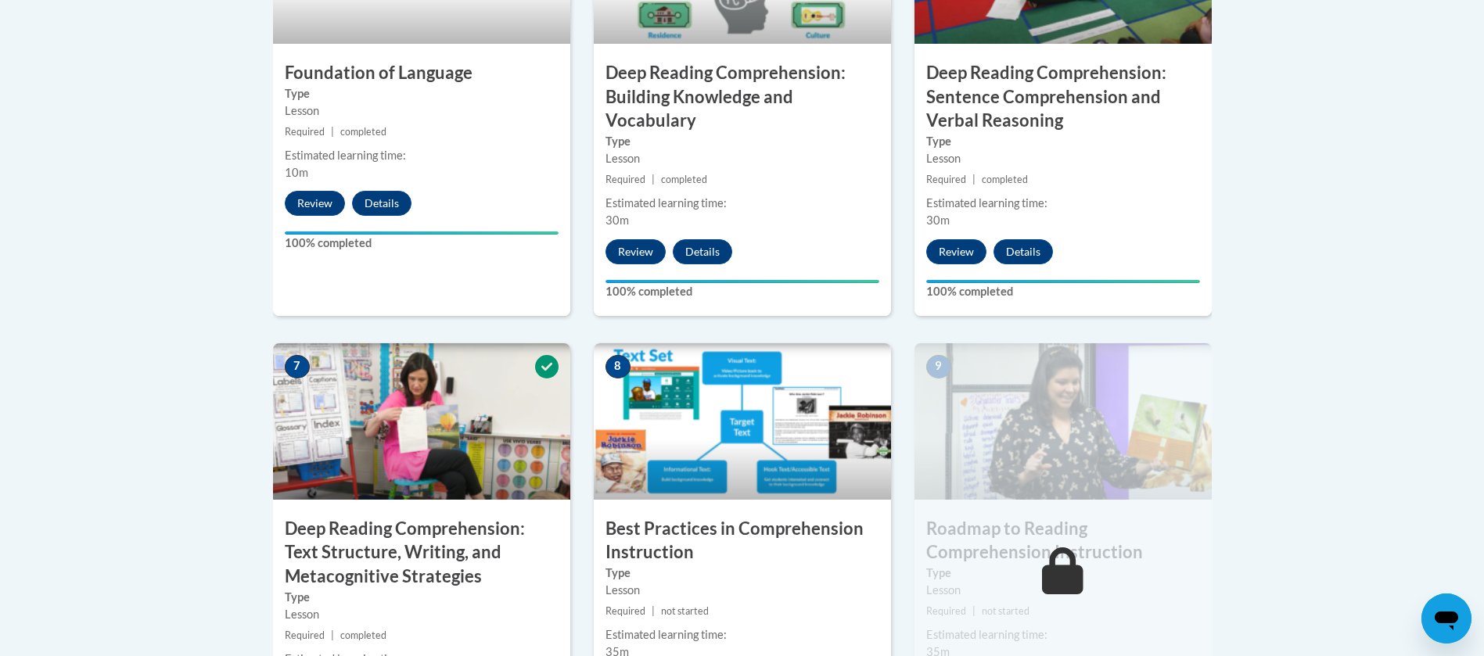 This screenshot has height=656, width=1484. Describe the element at coordinates (1063, 541) in the screenshot. I see `h3: Roadmap to Reading Comprehension Instruction` at that location.